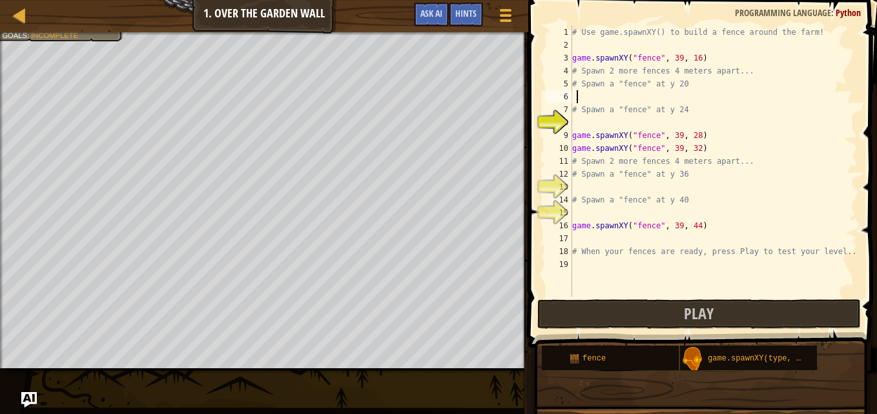 The image size is (877, 414). Describe the element at coordinates (559, 252) in the screenshot. I see `div: 18` at that location.